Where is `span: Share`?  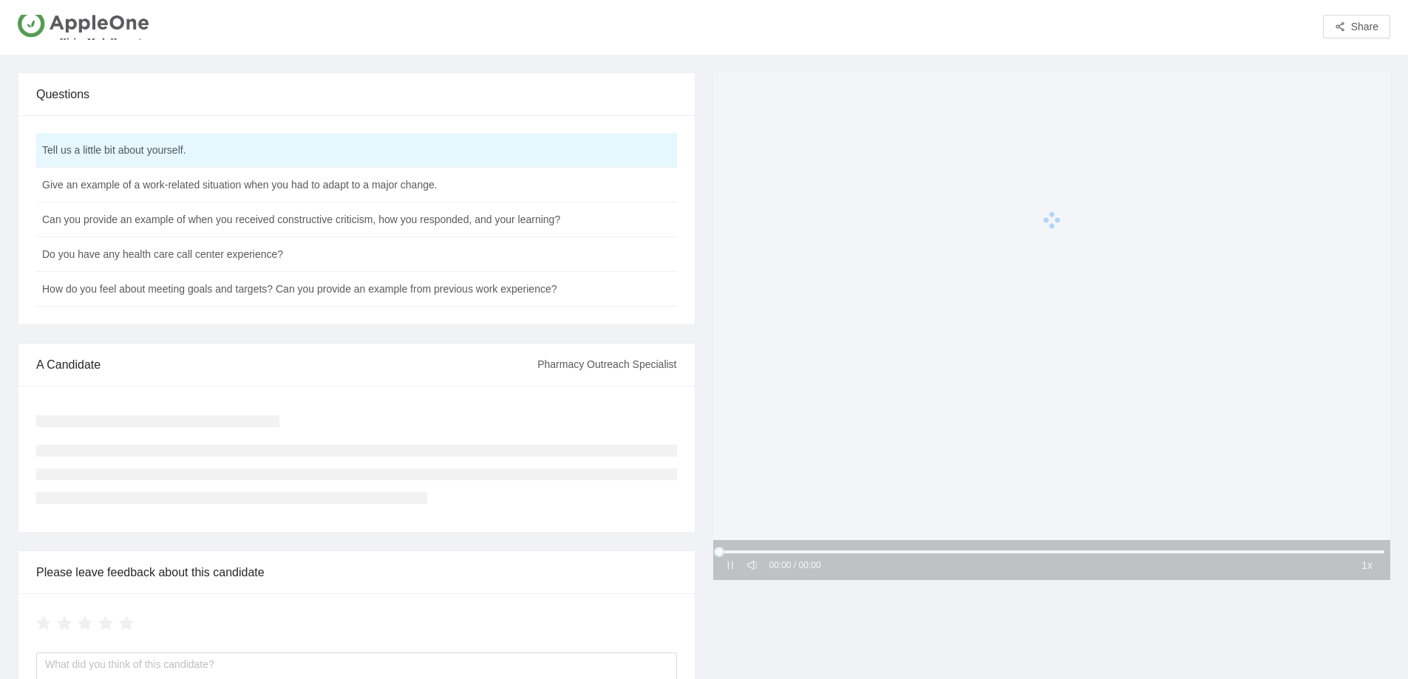 span: Share is located at coordinates (1365, 27).